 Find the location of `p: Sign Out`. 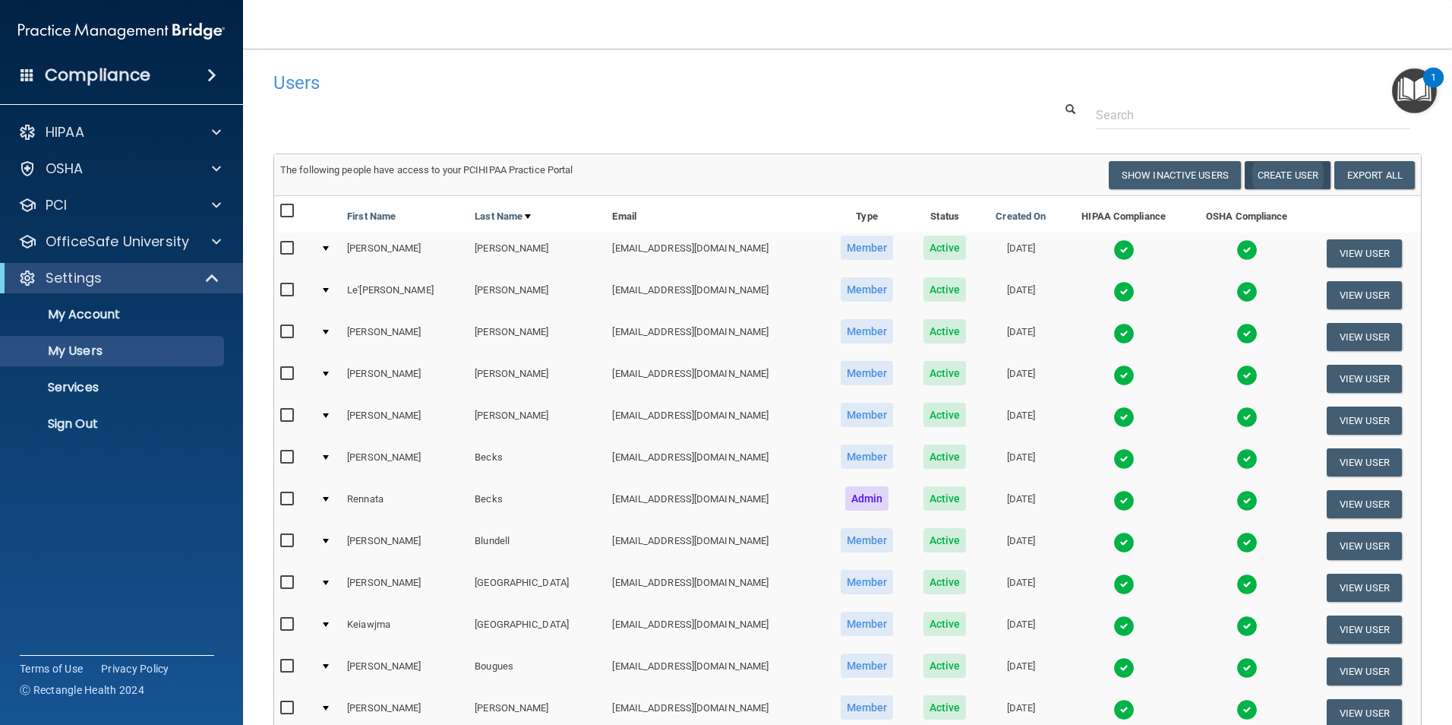

p: Sign Out is located at coordinates (113, 424).